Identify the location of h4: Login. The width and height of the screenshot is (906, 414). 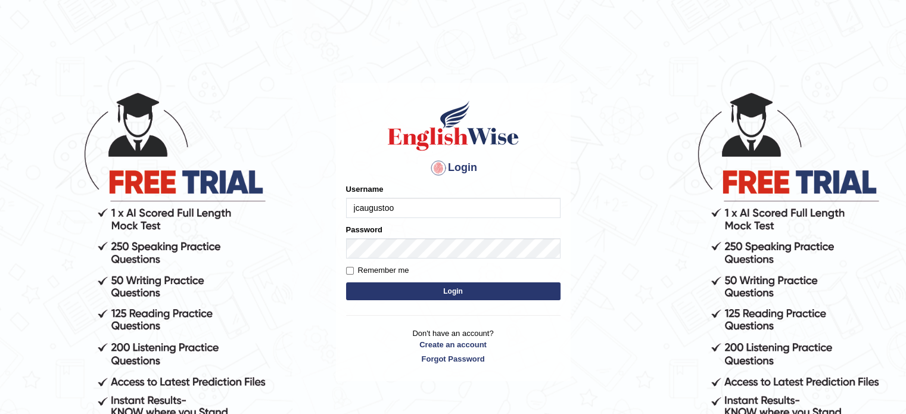
(453, 168).